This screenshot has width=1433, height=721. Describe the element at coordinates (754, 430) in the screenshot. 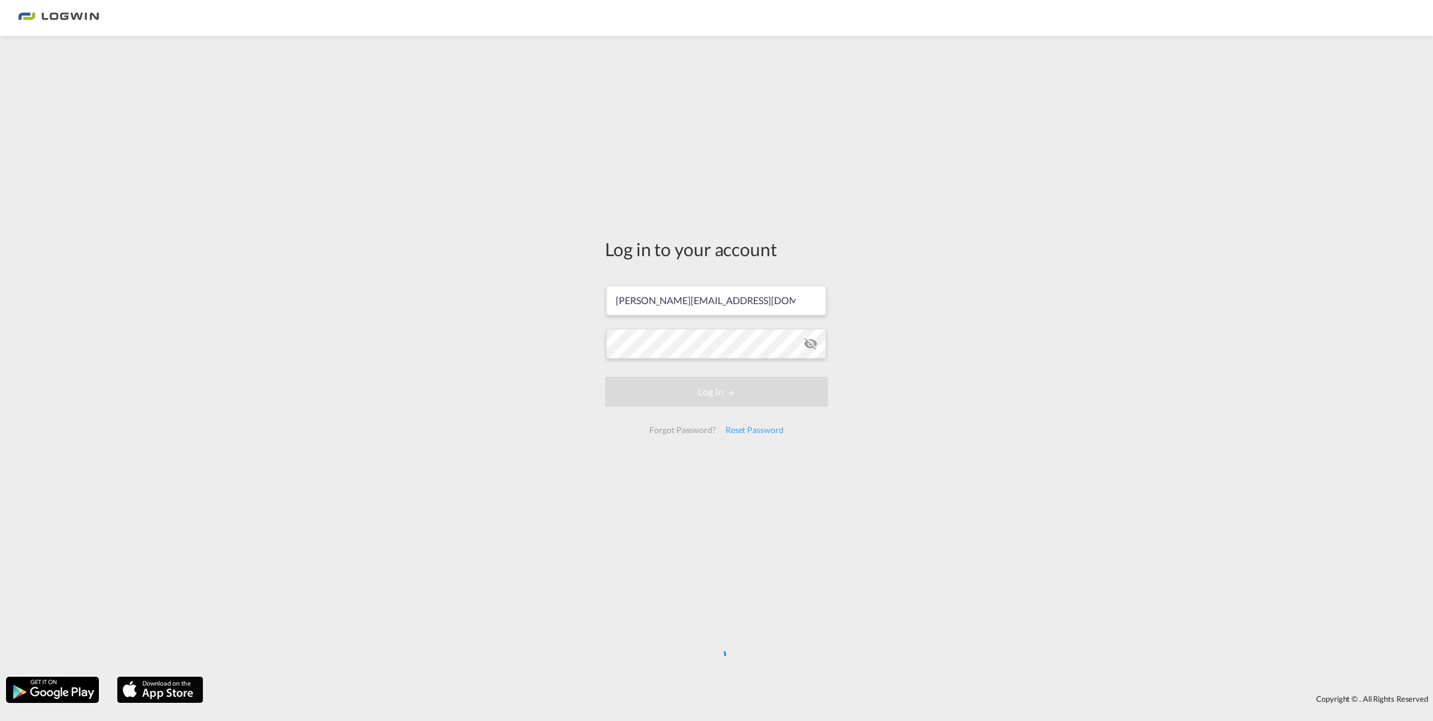

I see `div: Reset Password` at that location.